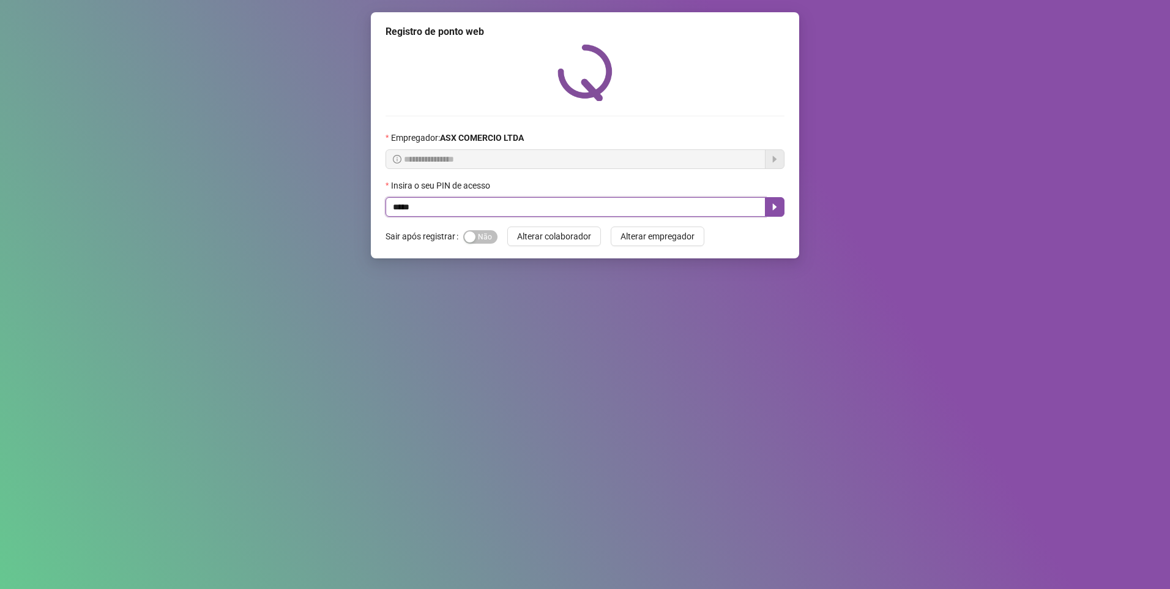 This screenshot has width=1170, height=589. What do you see at coordinates (397, 159) in the screenshot?
I see `span: info-circle` at bounding box center [397, 159].